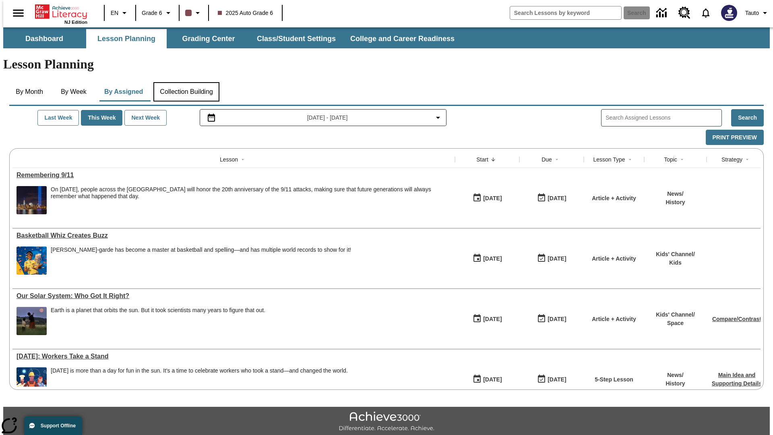  What do you see at coordinates (234, 175) in the screenshot?
I see `a: Remembering 9/11, Lessons` at bounding box center [234, 175].